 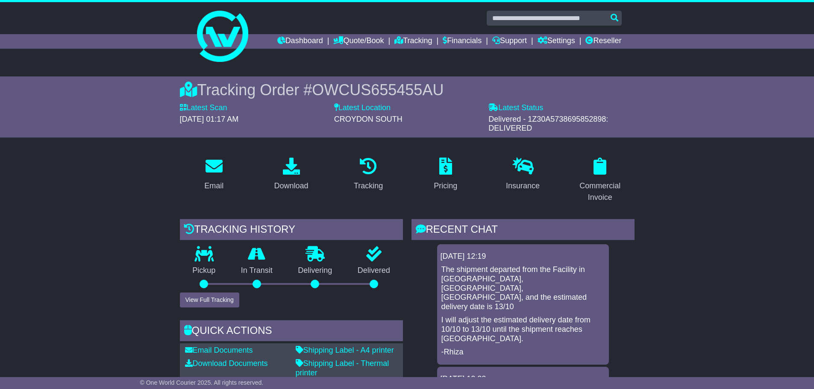 I want to click on div: RECENT CHAT, so click(x=523, y=231).